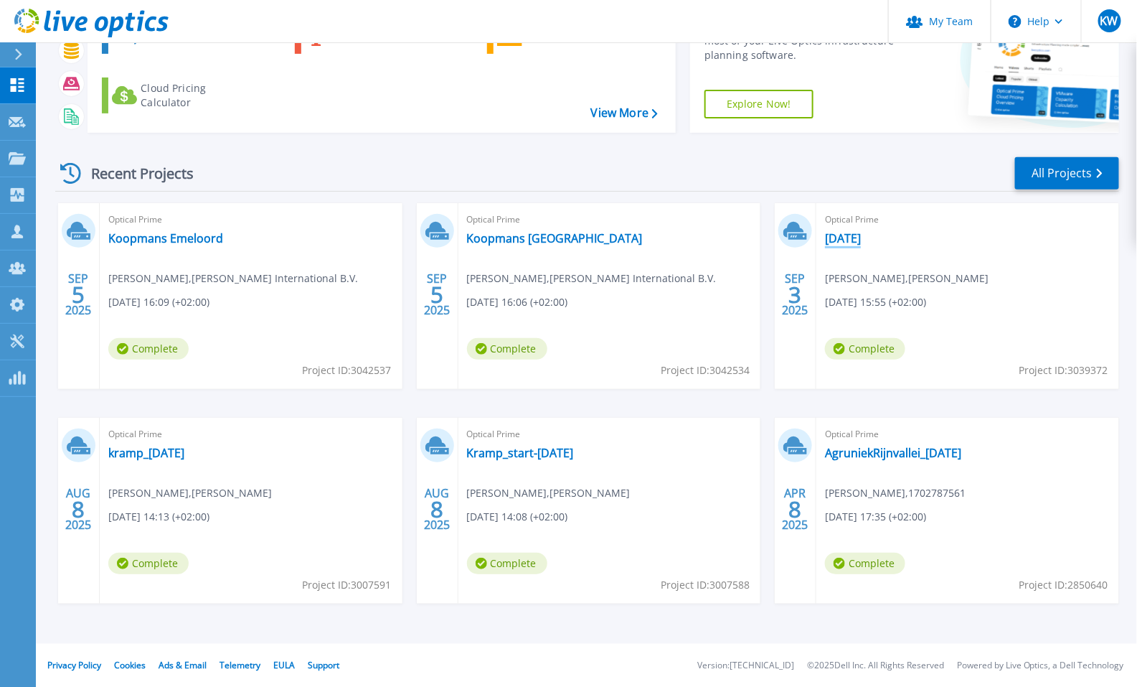  I want to click on span: 3, so click(796, 294).